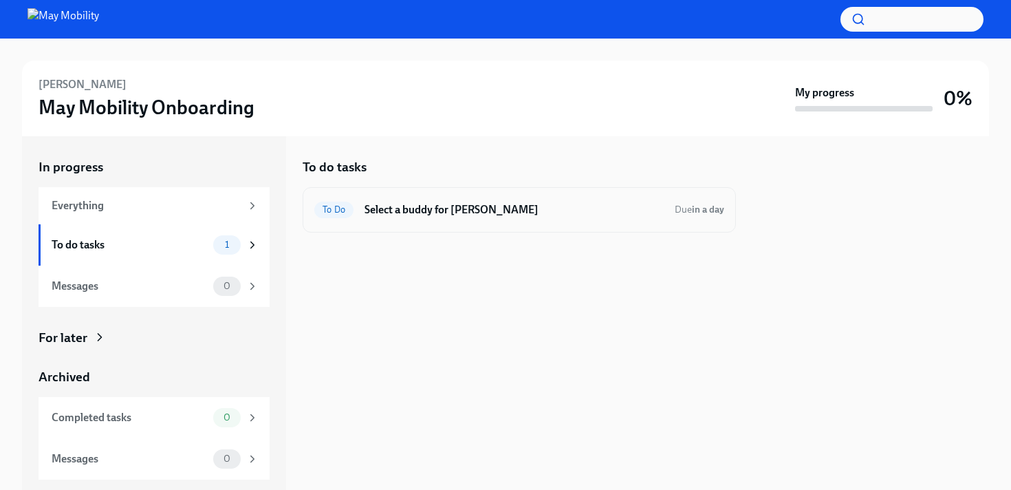  Describe the element at coordinates (227, 244) in the screenshot. I see `span: 1` at that location.